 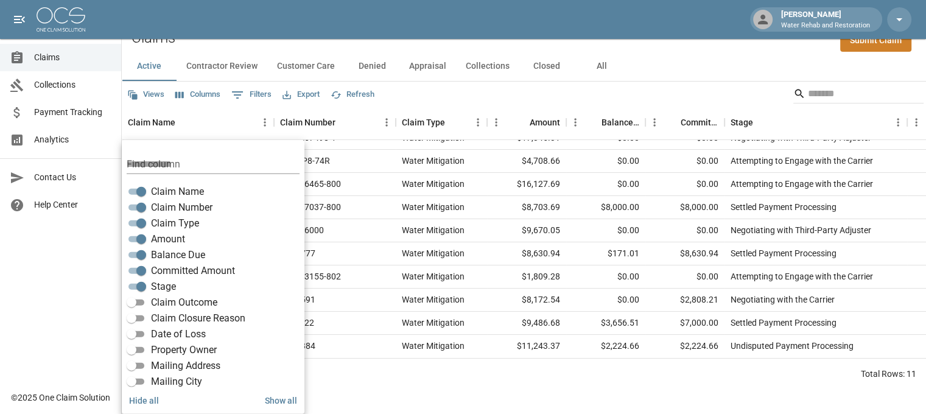 I want to click on div: $4,708.66, so click(x=526, y=161).